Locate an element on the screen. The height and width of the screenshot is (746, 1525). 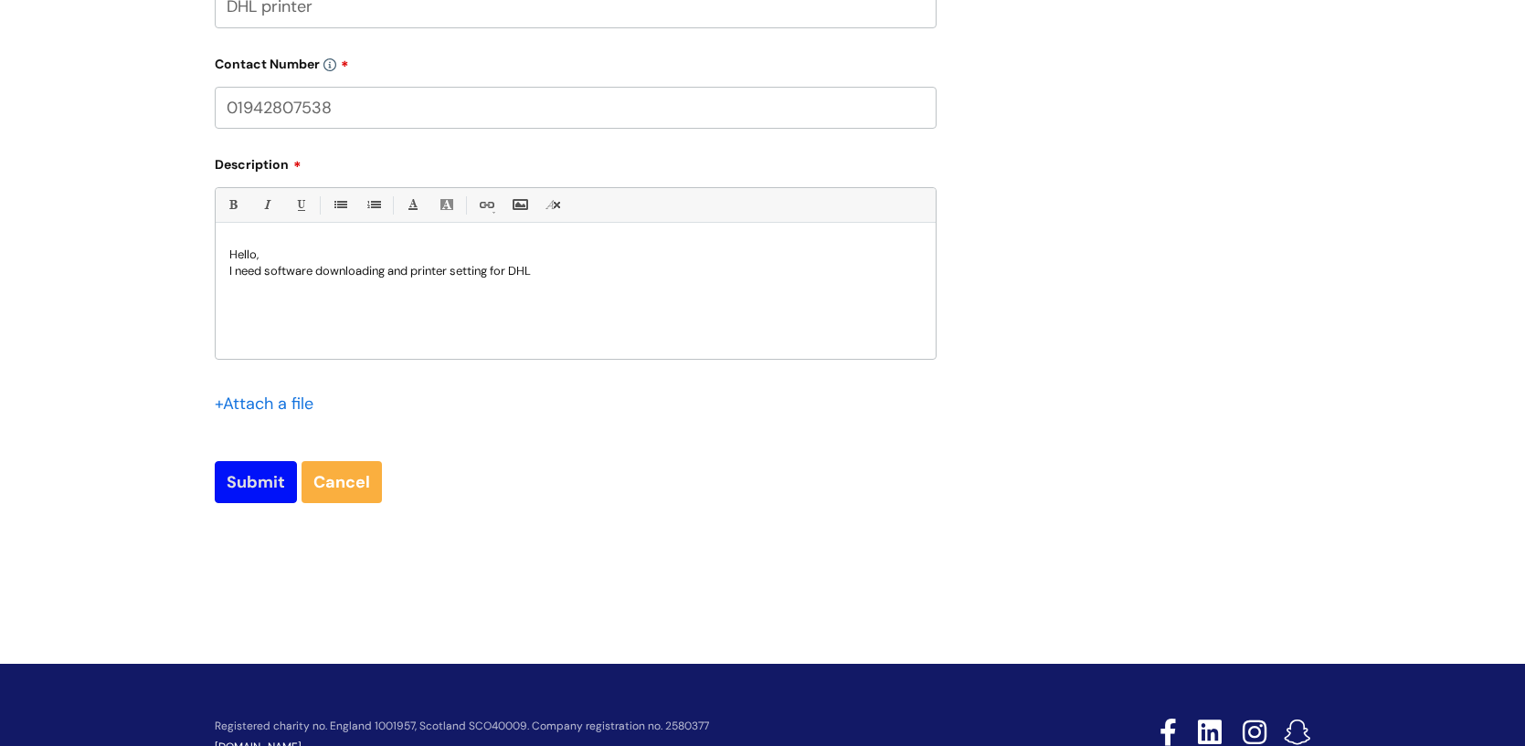
label: Description is located at coordinates (576, 162).